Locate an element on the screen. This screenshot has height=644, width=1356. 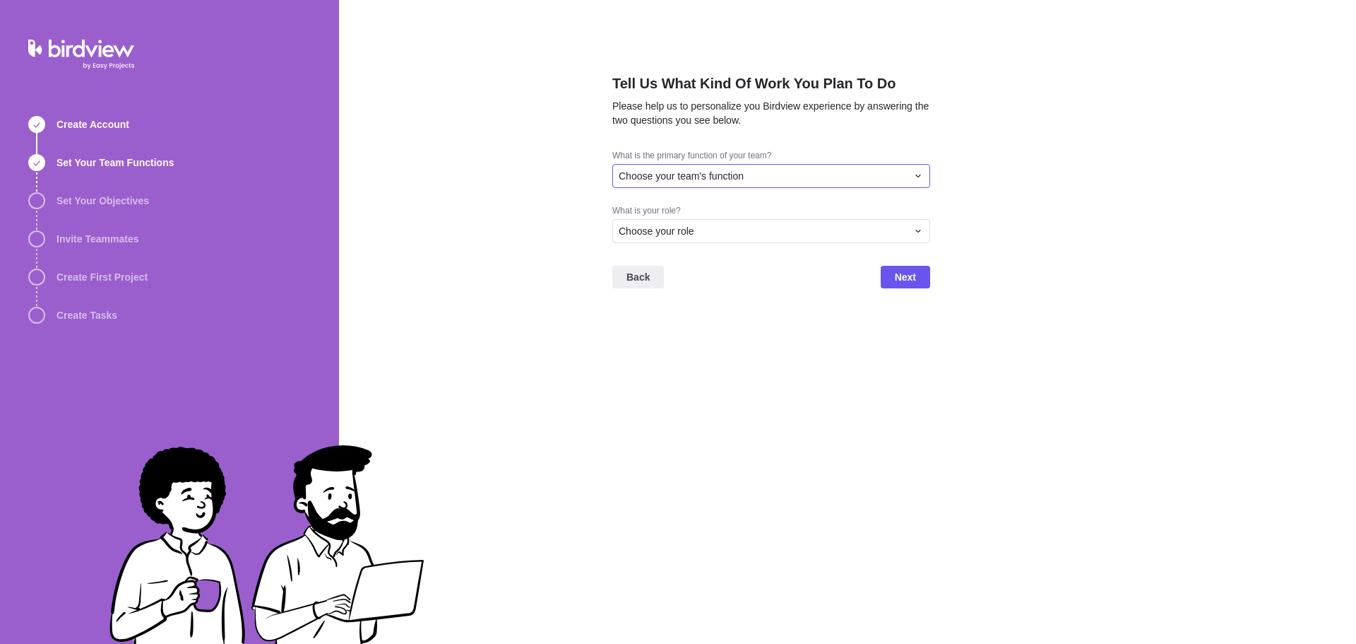
div: What is the primary function of your team? is located at coordinates (771, 157).